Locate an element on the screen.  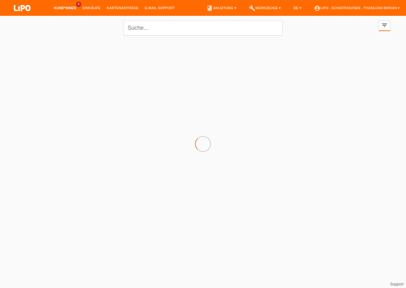
a: bookAnleitung ▾ is located at coordinates (221, 8).